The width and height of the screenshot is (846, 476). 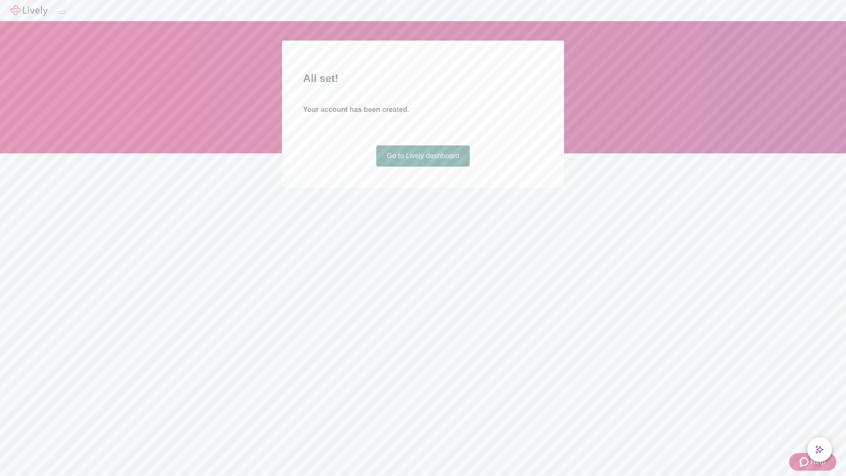 I want to click on h2: All set!, so click(x=423, y=78).